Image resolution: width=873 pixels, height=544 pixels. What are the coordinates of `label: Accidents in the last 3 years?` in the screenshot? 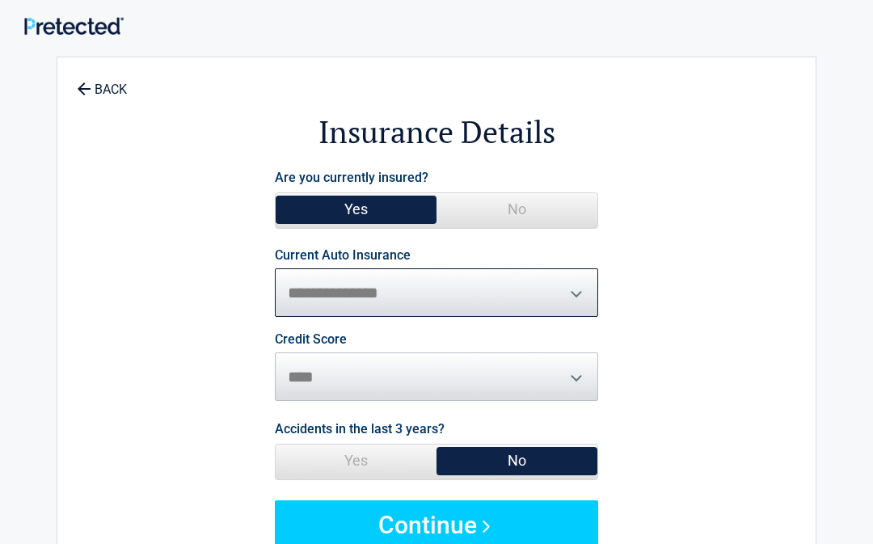 It's located at (360, 428).